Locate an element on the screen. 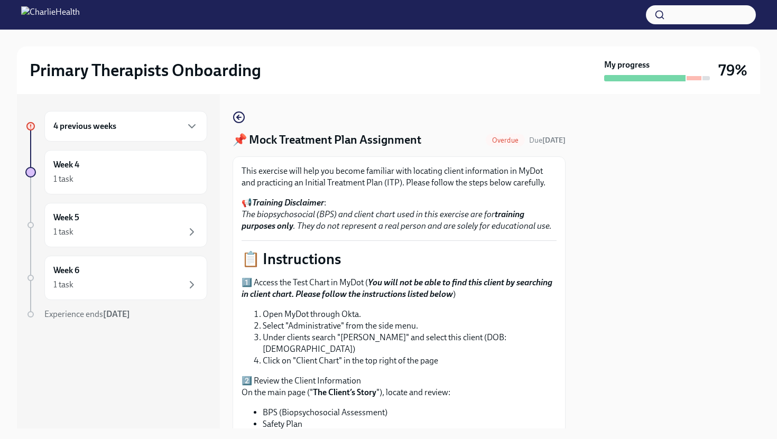  h6: Week 5 is located at coordinates (66, 218).